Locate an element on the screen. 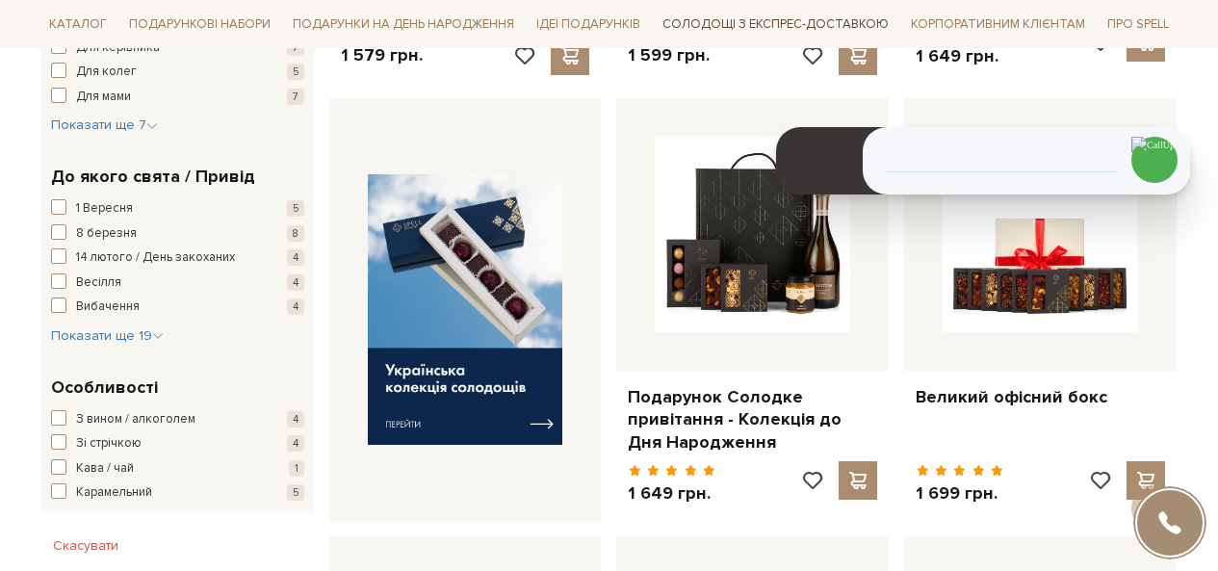  button: Весілля 4 is located at coordinates (177, 283).